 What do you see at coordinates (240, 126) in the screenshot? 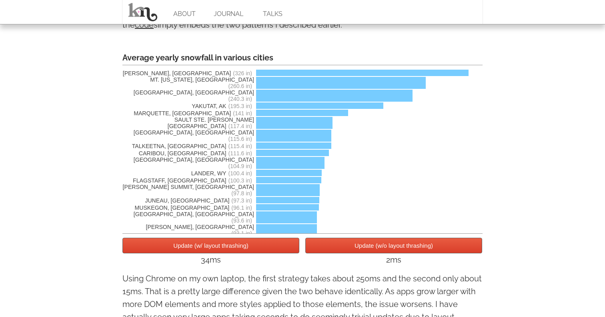
I see `span: (117.4 in)` at bounding box center [240, 126].